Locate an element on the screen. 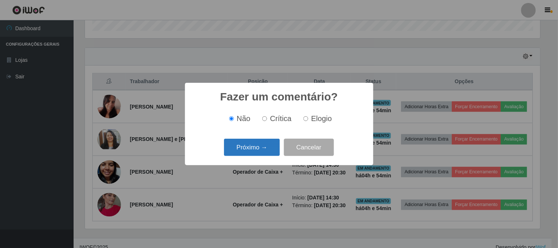 The image size is (558, 248). span: Não is located at coordinates (244, 118).